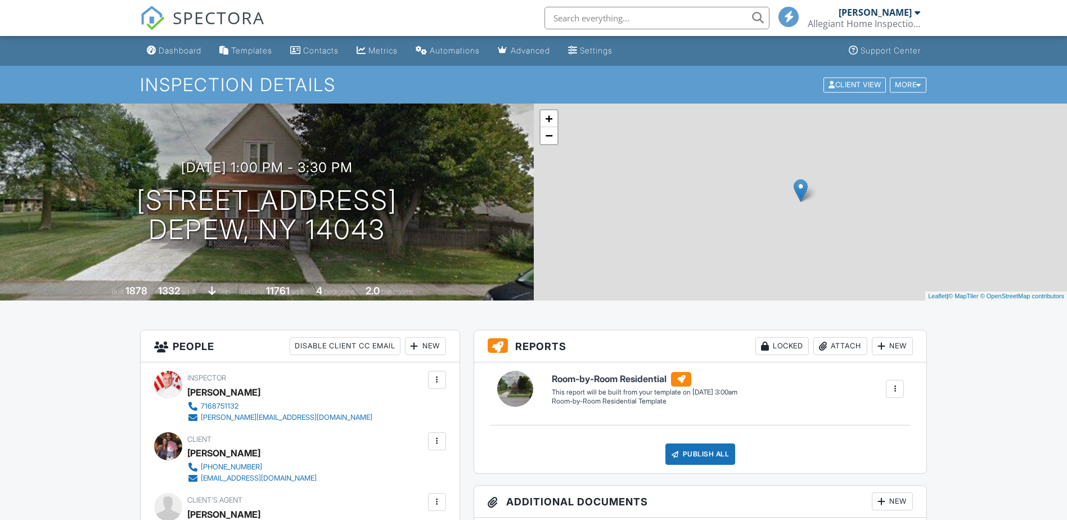  I want to click on a: © MapTiler, so click(964, 296).